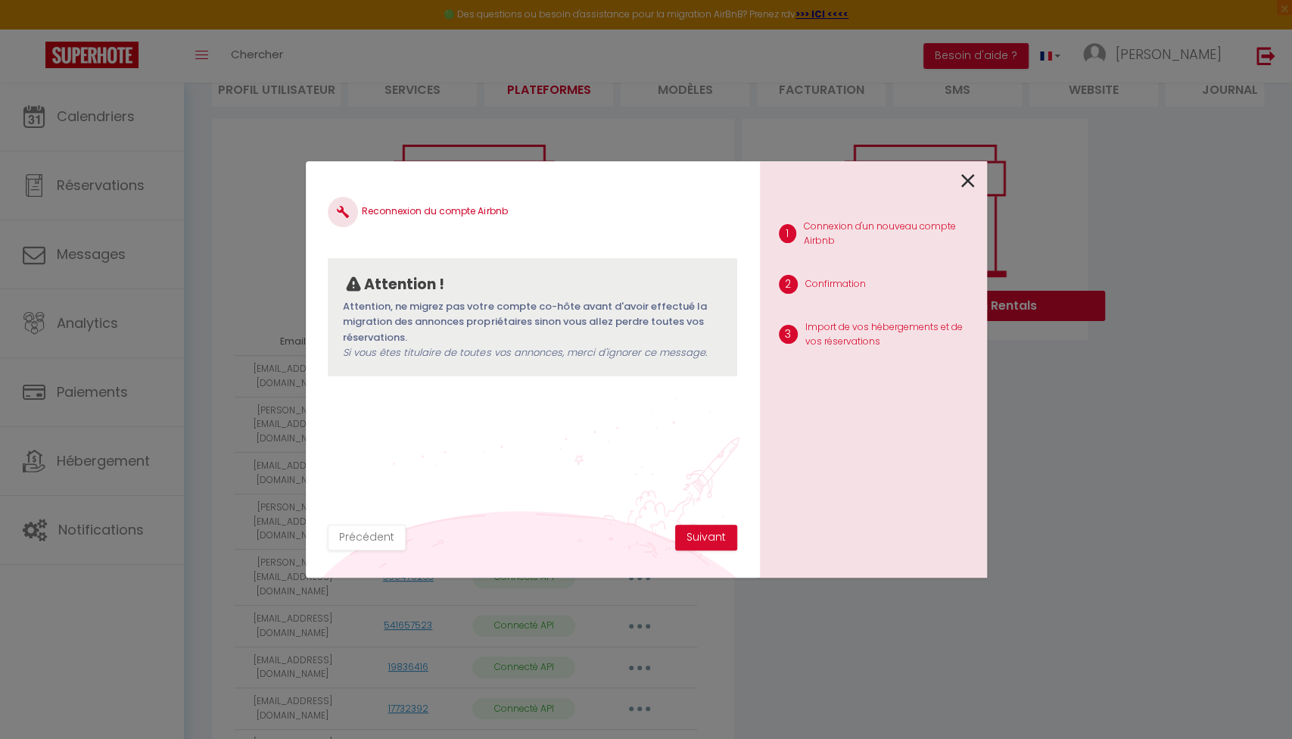 The image size is (1292, 739). I want to click on button: Suivant, so click(706, 537).